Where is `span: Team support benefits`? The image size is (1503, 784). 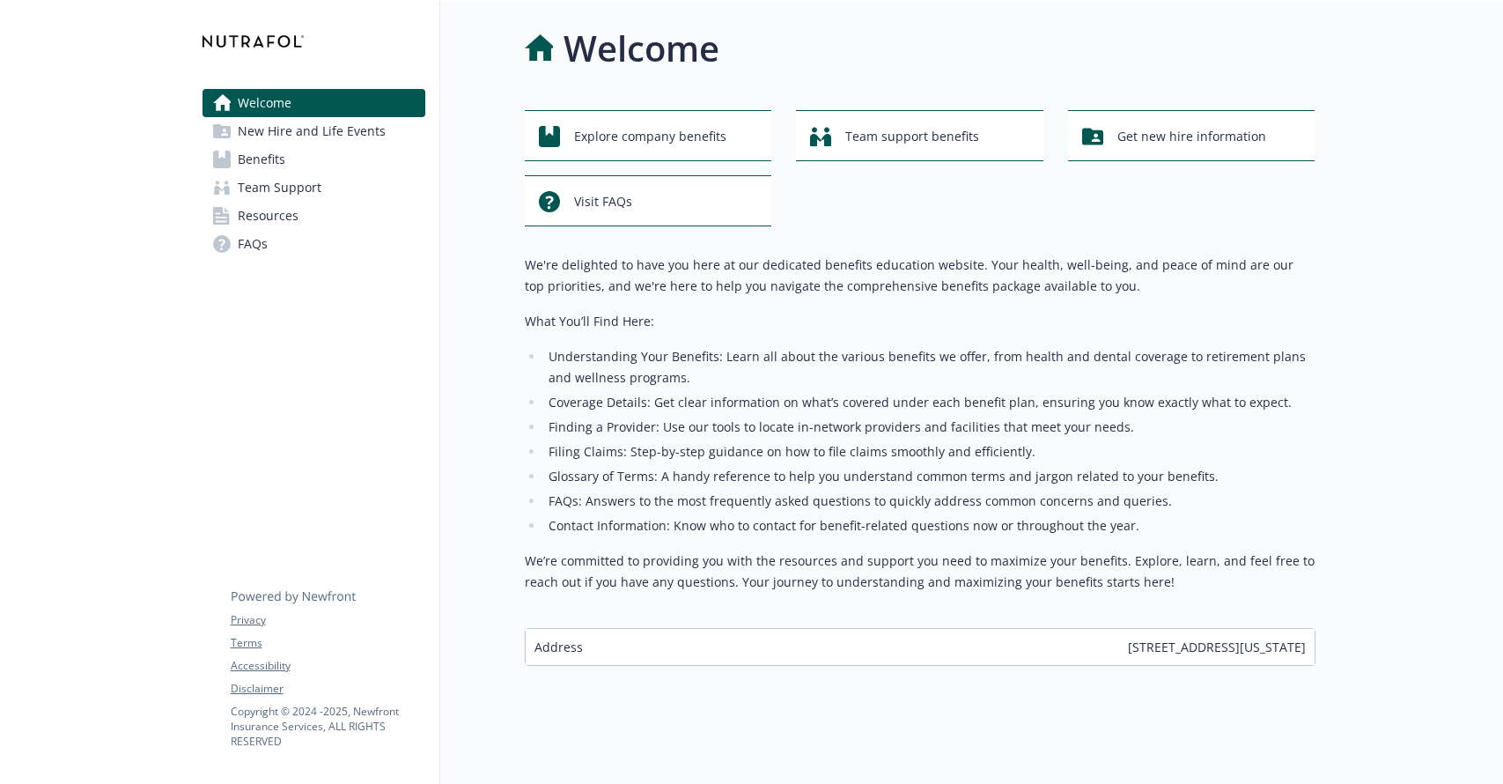
span: Team support benefits is located at coordinates (912, 136).